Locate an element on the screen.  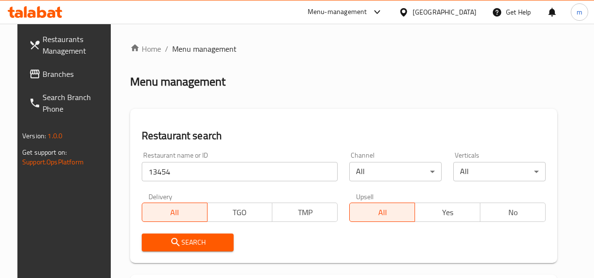
a: Home is located at coordinates (146, 49).